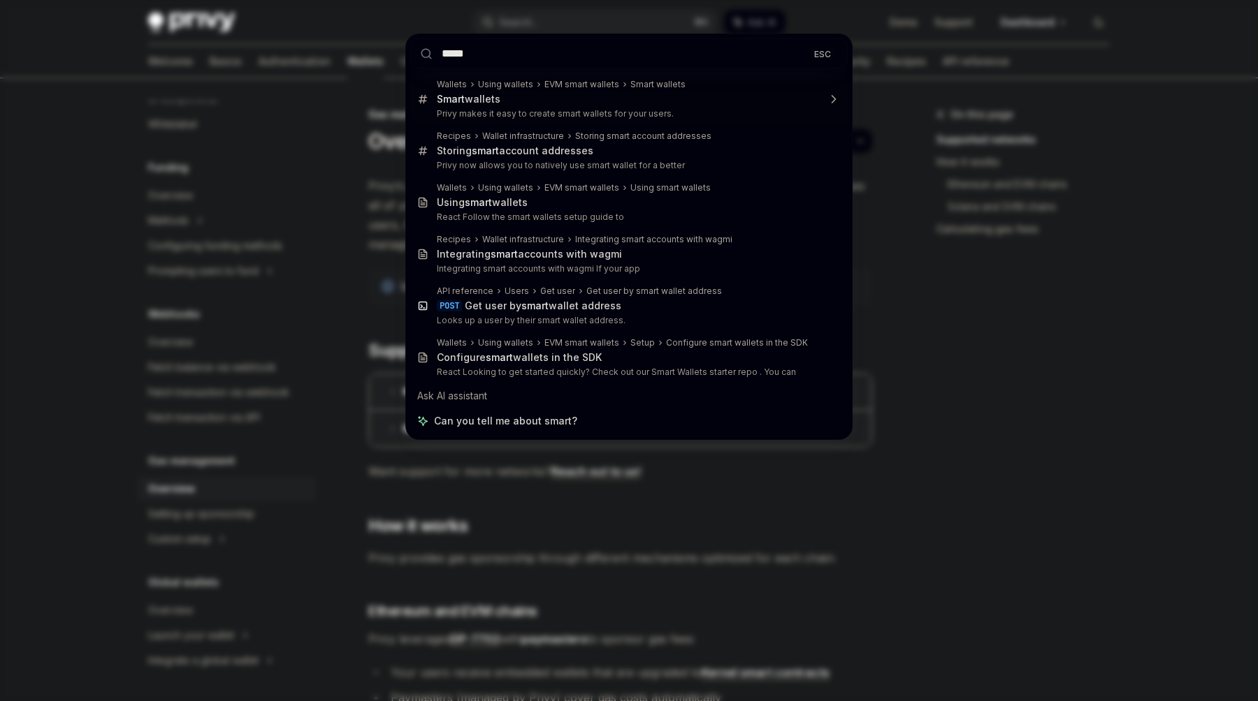  I want to click on div: POST, so click(449, 306).